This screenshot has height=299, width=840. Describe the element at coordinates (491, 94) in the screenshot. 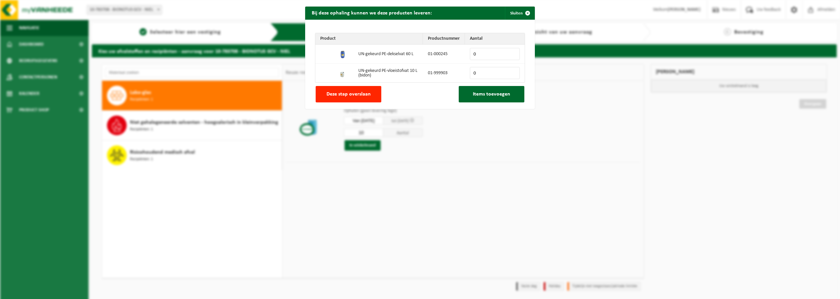

I see `span: Items toevoegen` at that location.